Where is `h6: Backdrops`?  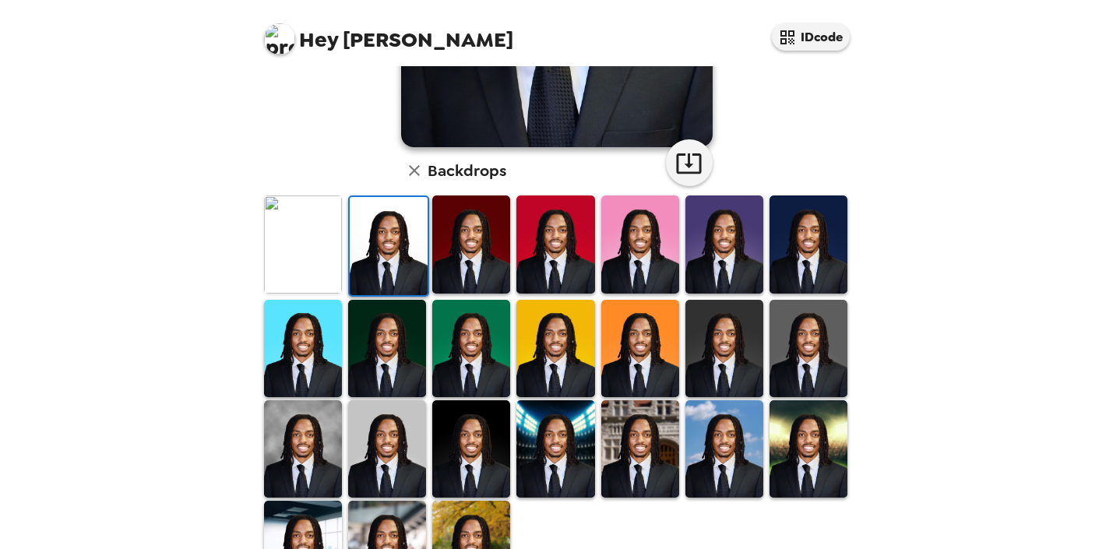
h6: Backdrops is located at coordinates (466, 171).